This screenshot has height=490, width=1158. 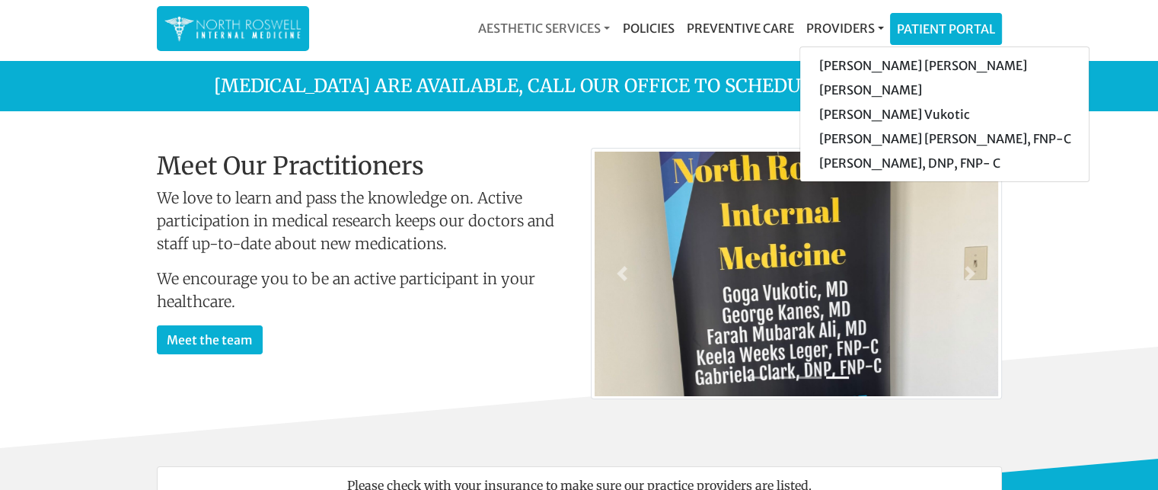 What do you see at coordinates (648, 28) in the screenshot?
I see `a: Policies` at bounding box center [648, 28].